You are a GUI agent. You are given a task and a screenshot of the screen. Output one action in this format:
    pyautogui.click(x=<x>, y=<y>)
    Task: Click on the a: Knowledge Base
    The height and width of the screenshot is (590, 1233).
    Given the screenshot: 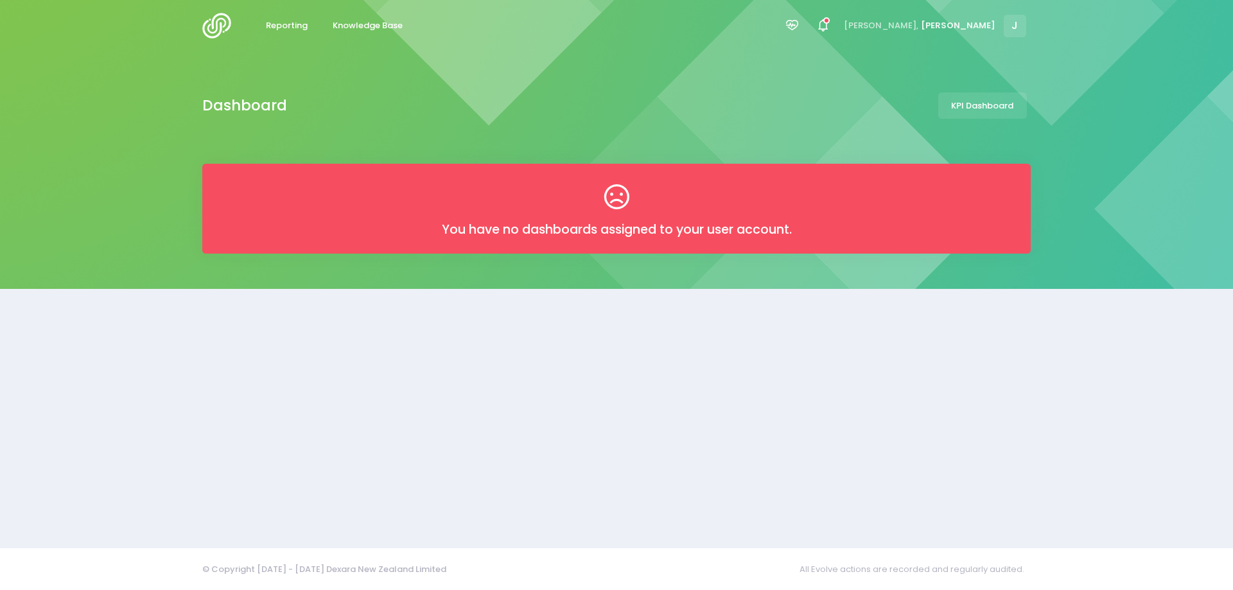 What is the action you would take?
    pyautogui.click(x=367, y=26)
    